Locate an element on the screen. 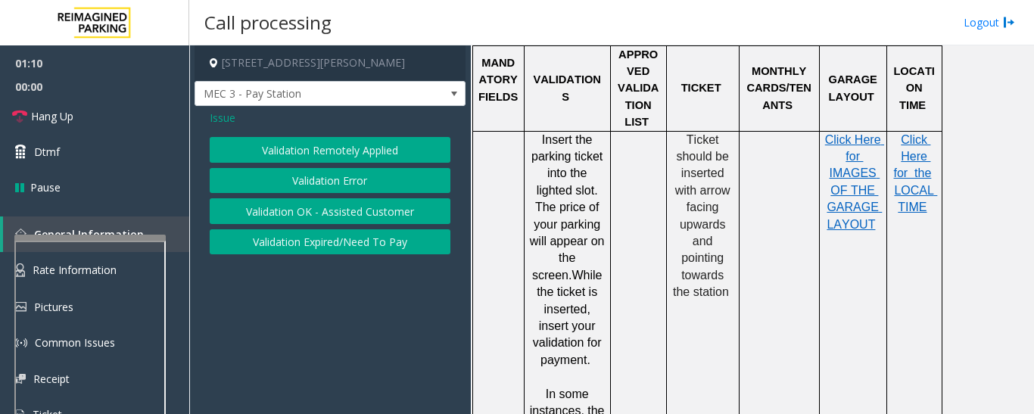 The image size is (1034, 414). button: Validation Expired/Need To Pay is located at coordinates (330, 242).